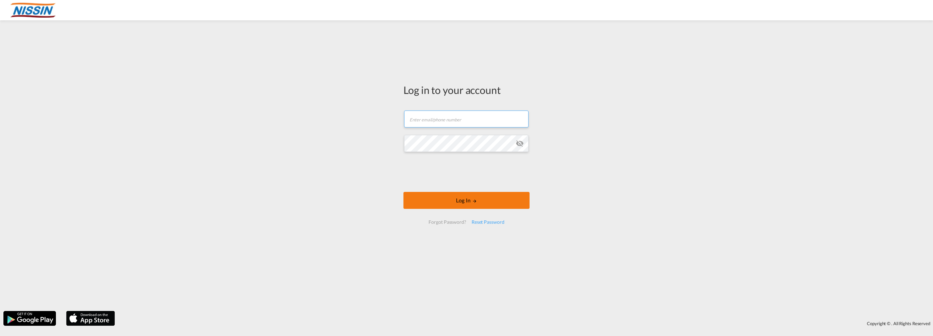 This screenshot has height=336, width=933. Describe the element at coordinates (91, 318) in the screenshot. I see `img: apple.png` at that location.